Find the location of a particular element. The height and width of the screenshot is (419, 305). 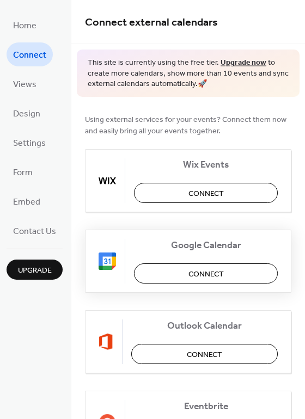

a: Connect is located at coordinates (29, 54).